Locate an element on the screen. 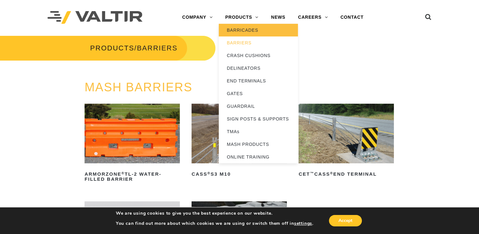 The height and width of the screenshot is (234, 479). a: CRASH CUSHIONS is located at coordinates (258, 55).